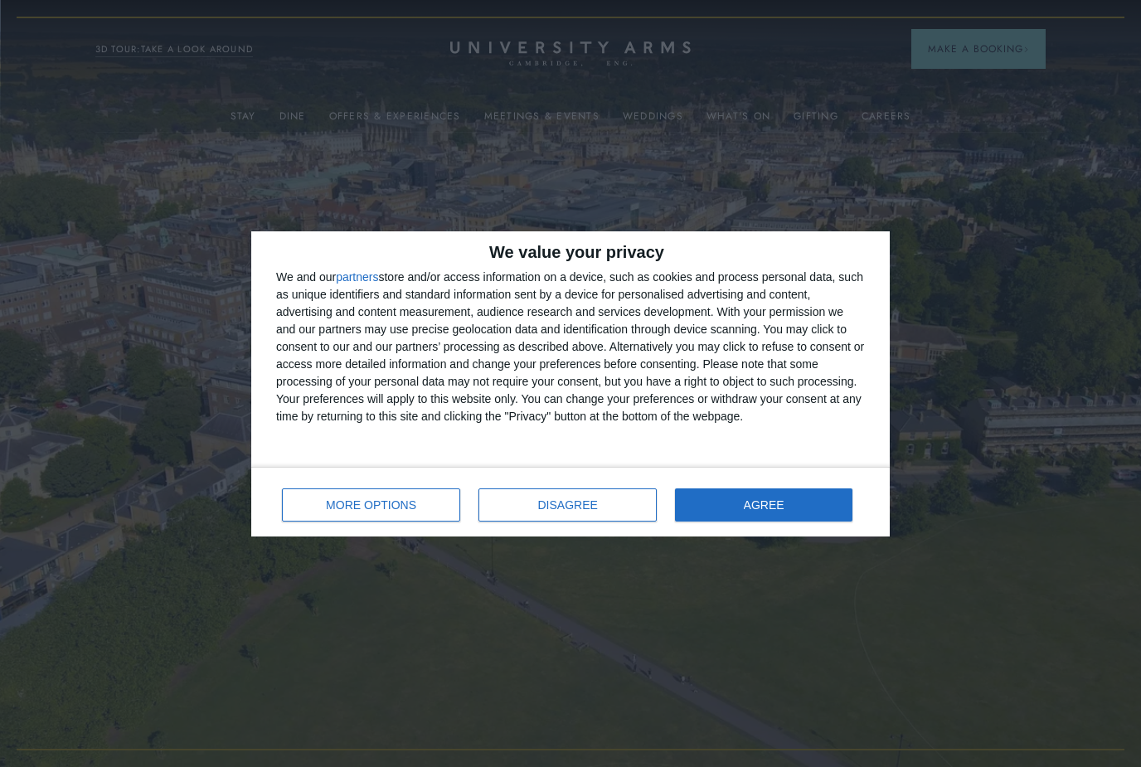  I want to click on span: AGREE, so click(764, 505).